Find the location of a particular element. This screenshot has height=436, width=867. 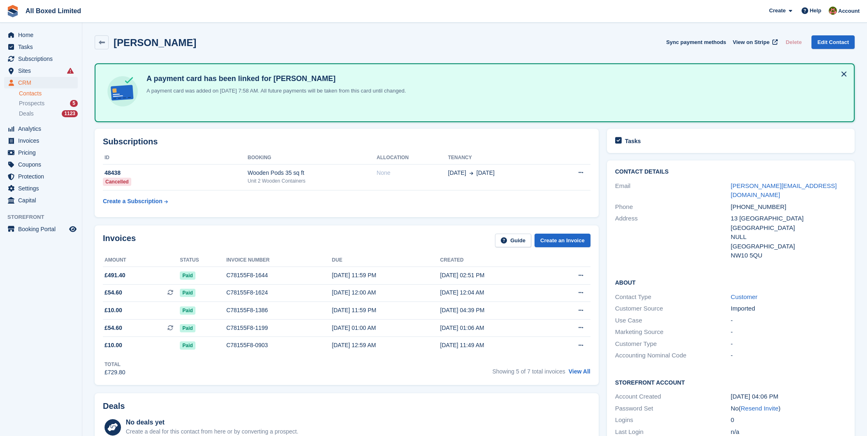

div: Imported is located at coordinates (789, 309).